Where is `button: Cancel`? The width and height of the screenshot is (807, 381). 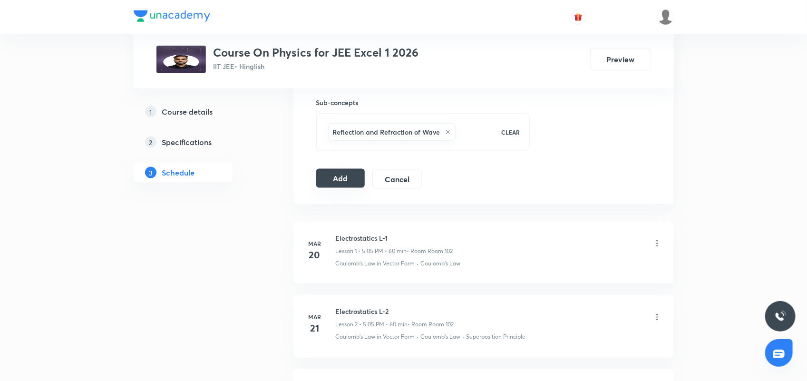 button: Cancel is located at coordinates (397, 179).